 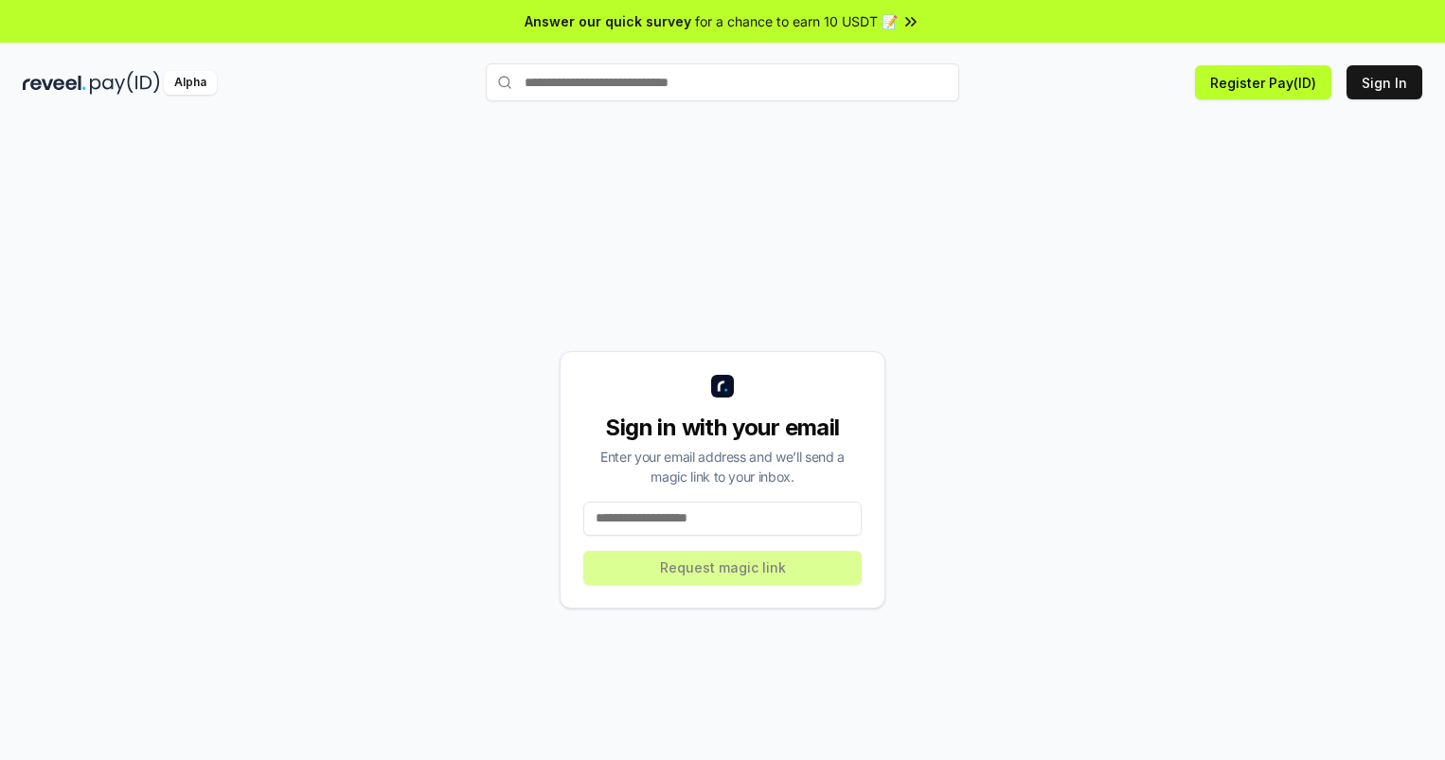 I want to click on div: Alpha, so click(x=190, y=82).